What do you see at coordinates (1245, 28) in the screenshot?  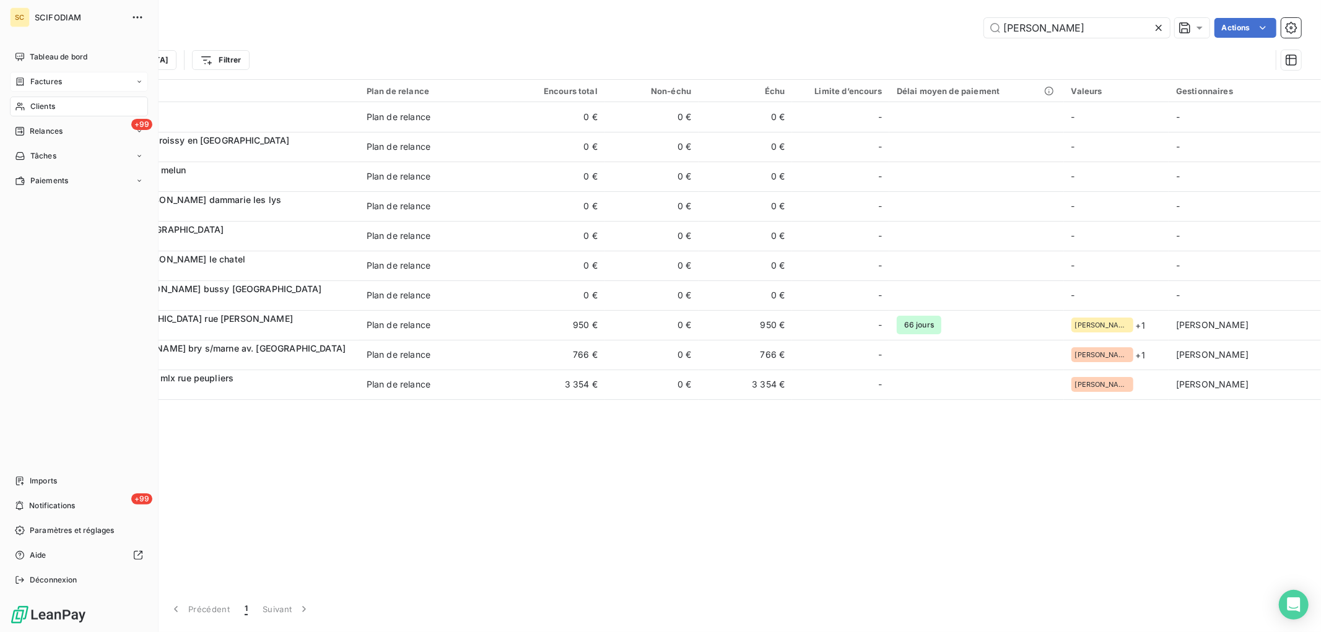 I see `button: Actions` at bounding box center [1245, 28].